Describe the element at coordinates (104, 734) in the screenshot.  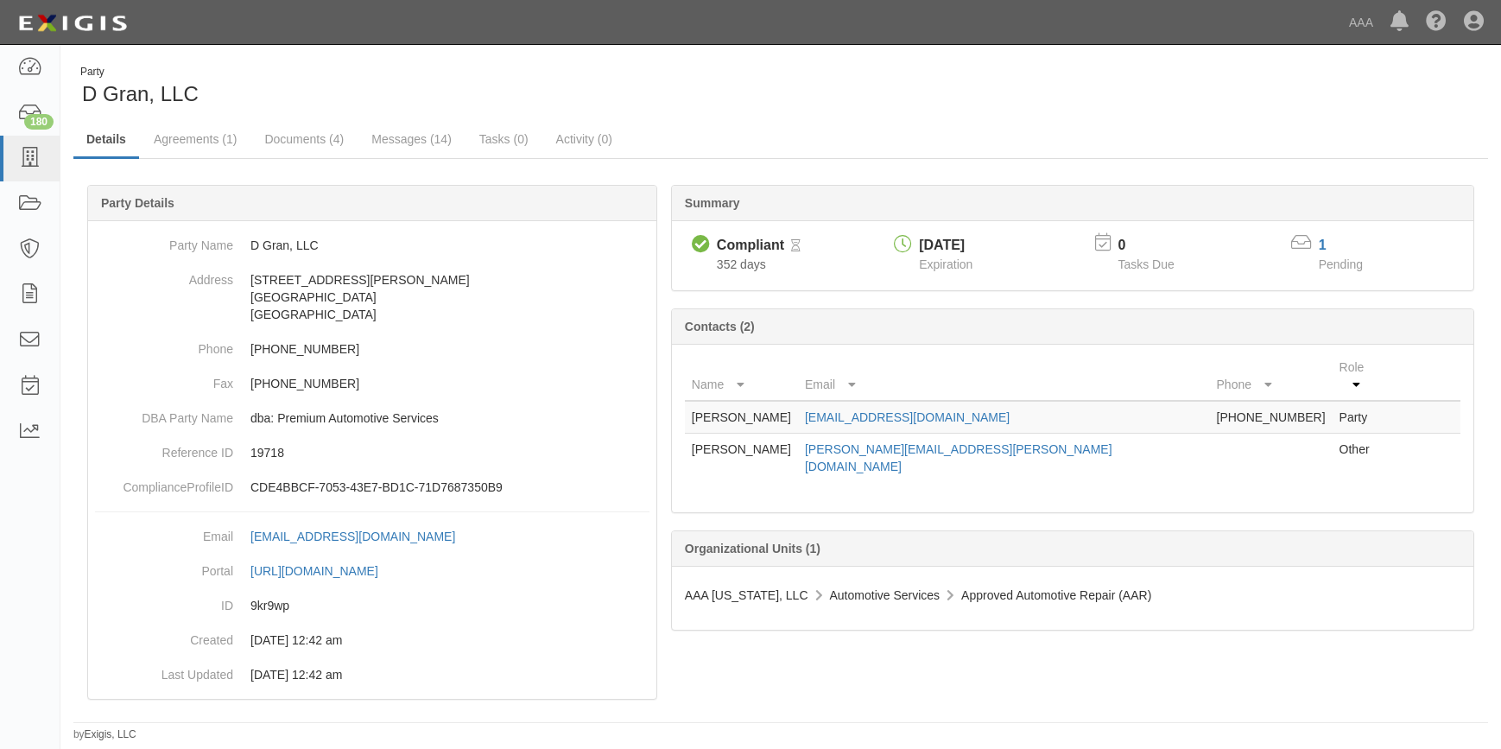
I see `small: by` at that location.